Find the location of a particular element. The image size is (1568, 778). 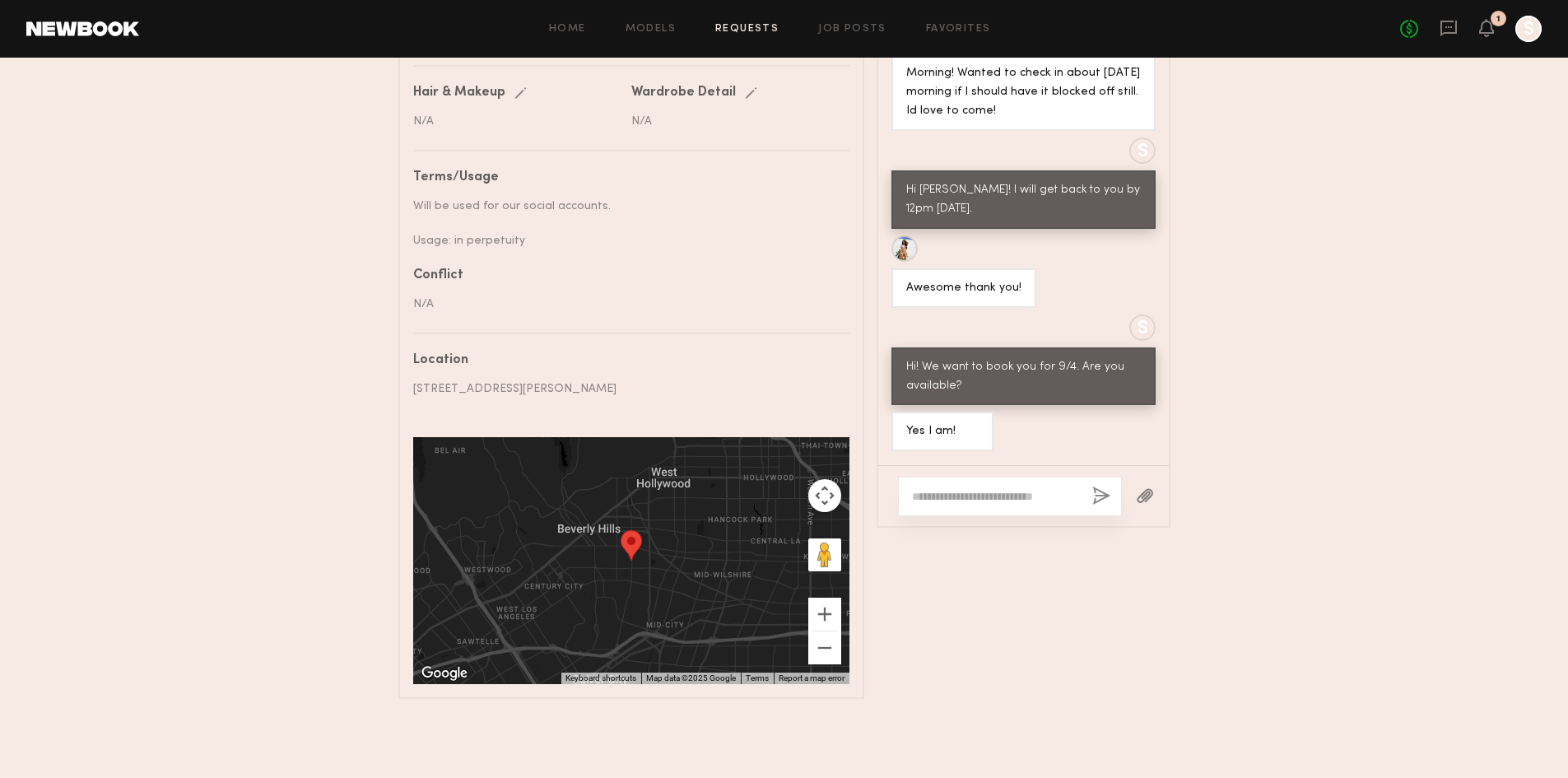

button: Keyboard shortcuts is located at coordinates (601, 678).